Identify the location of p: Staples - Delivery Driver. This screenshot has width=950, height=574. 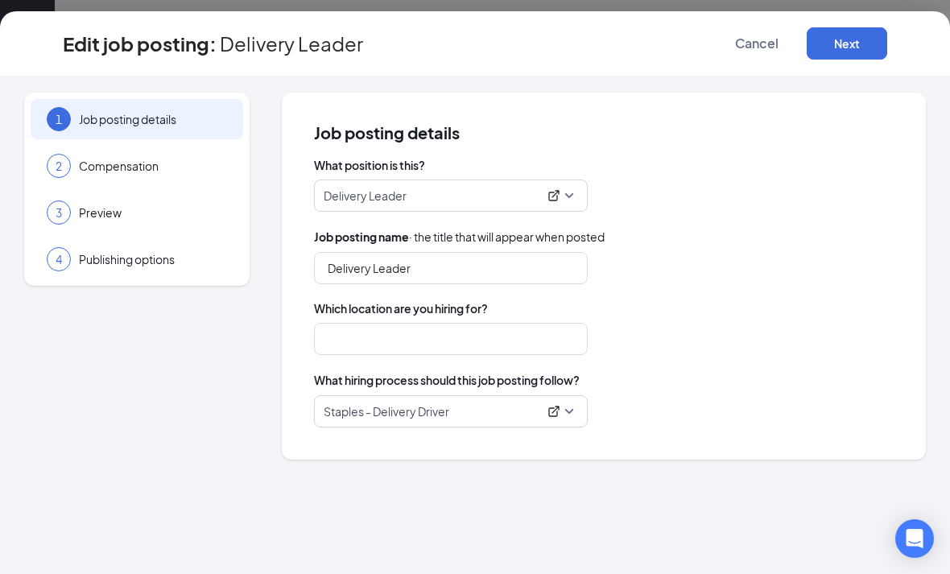
(386, 411).